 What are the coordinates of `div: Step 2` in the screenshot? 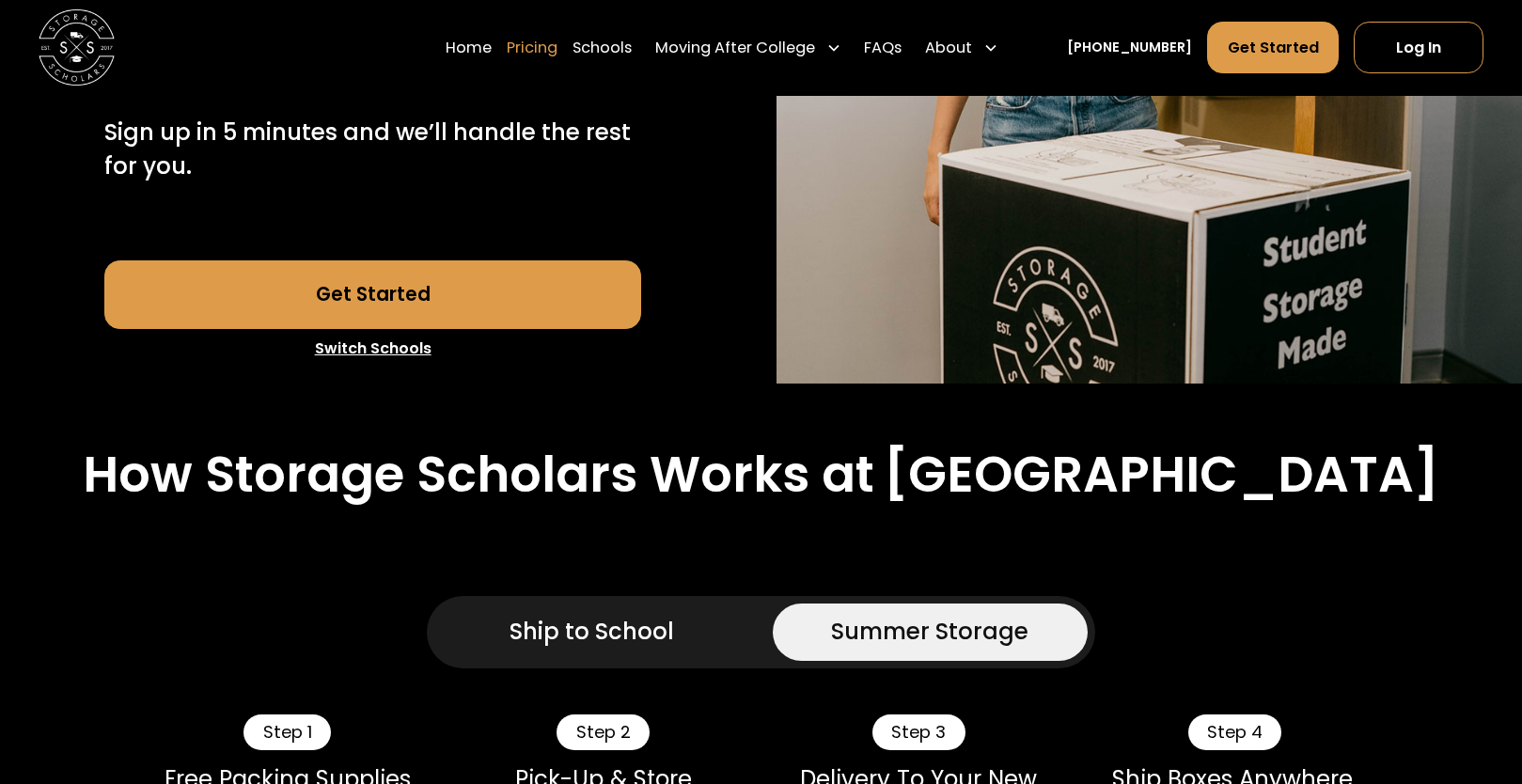 It's located at (603, 732).